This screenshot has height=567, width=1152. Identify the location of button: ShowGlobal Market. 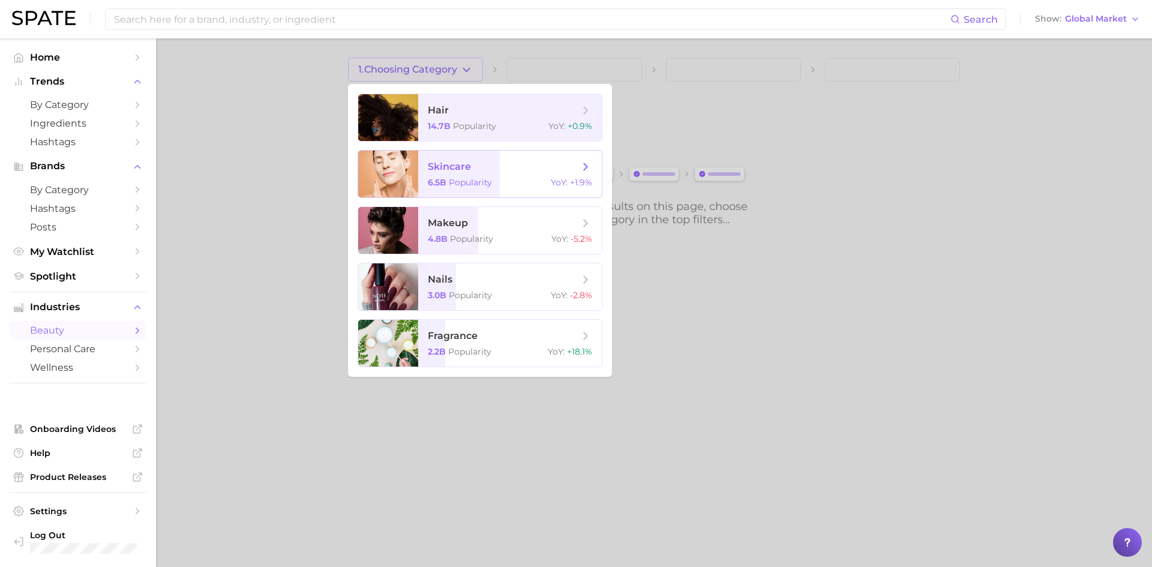
(1087, 19).